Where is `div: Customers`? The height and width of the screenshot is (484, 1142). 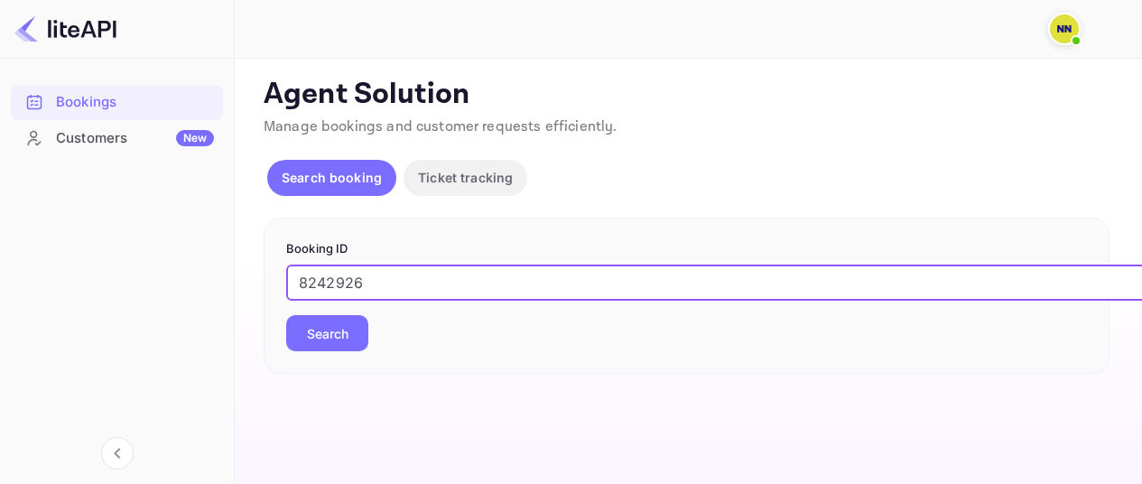 div: Customers is located at coordinates (135, 138).